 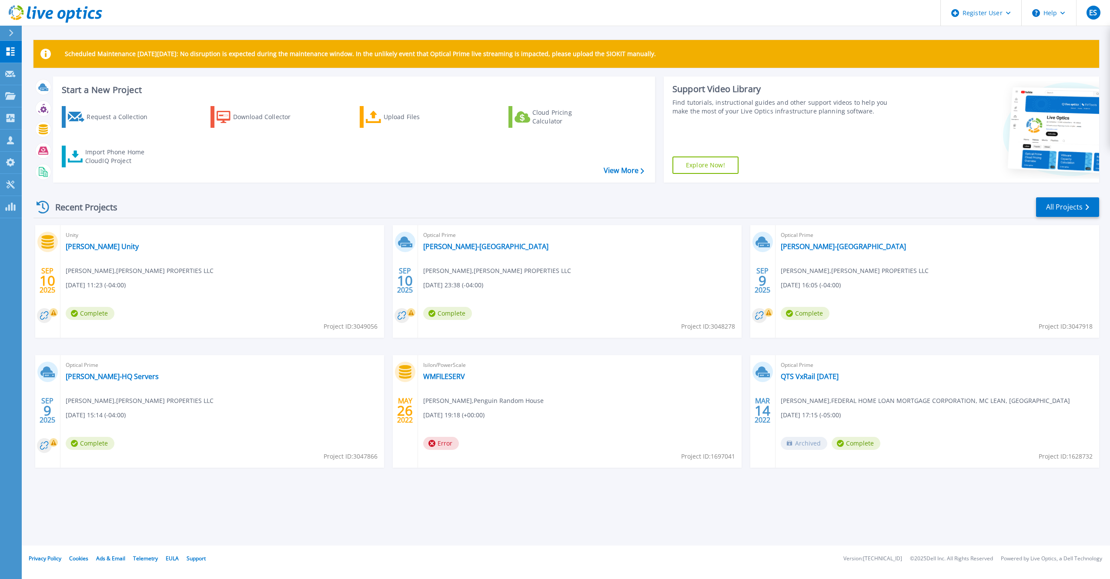 I want to click on a: All Projects, so click(x=1068, y=207).